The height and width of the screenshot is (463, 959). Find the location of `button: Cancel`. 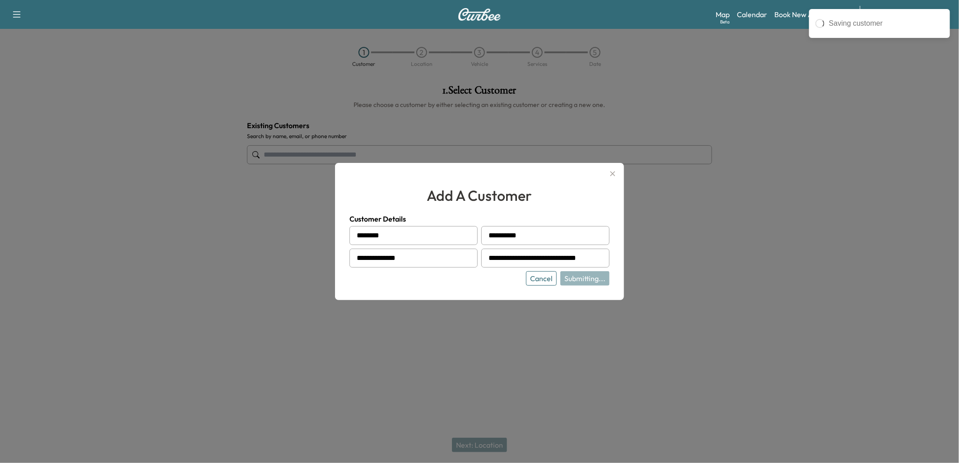

button: Cancel is located at coordinates (541, 278).